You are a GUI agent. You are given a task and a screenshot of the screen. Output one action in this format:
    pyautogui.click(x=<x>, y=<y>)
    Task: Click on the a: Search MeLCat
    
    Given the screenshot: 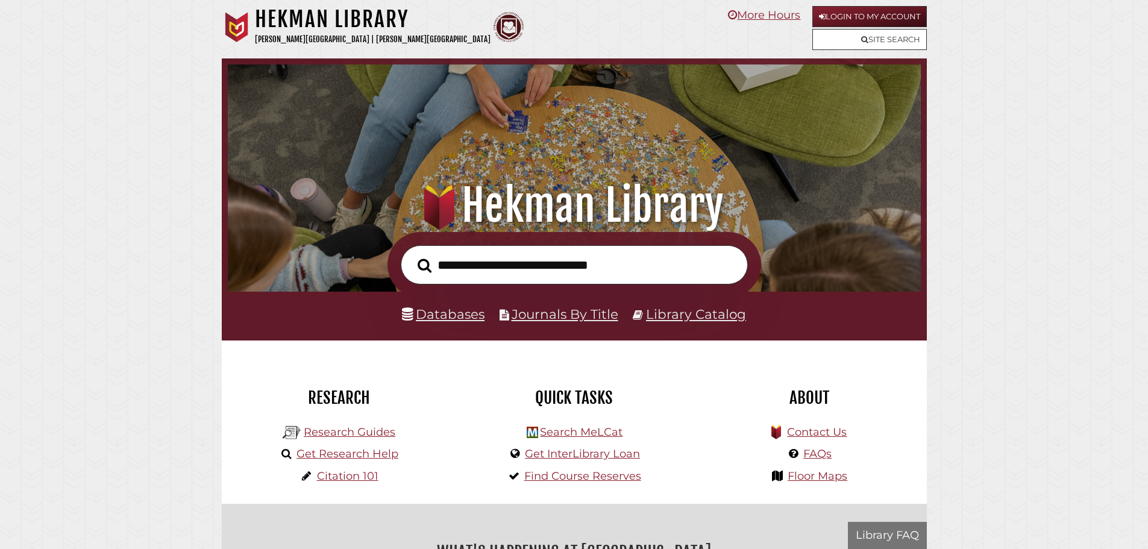 What is the action you would take?
    pyautogui.click(x=581, y=432)
    